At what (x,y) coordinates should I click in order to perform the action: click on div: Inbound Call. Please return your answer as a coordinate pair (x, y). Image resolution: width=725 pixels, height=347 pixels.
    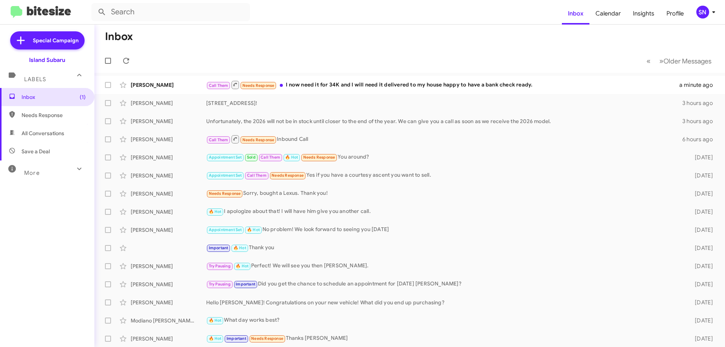
    Looking at the image, I should click on (444, 139).